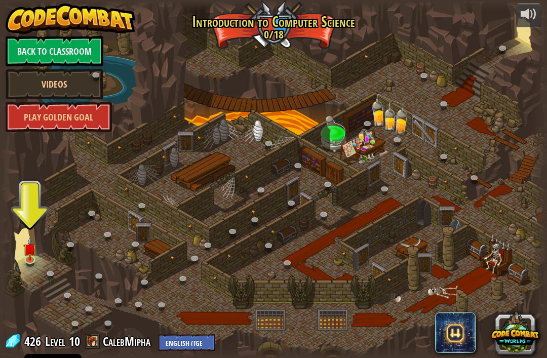 The width and height of the screenshot is (547, 358). Describe the element at coordinates (529, 15) in the screenshot. I see `button: Adjust volume` at that location.